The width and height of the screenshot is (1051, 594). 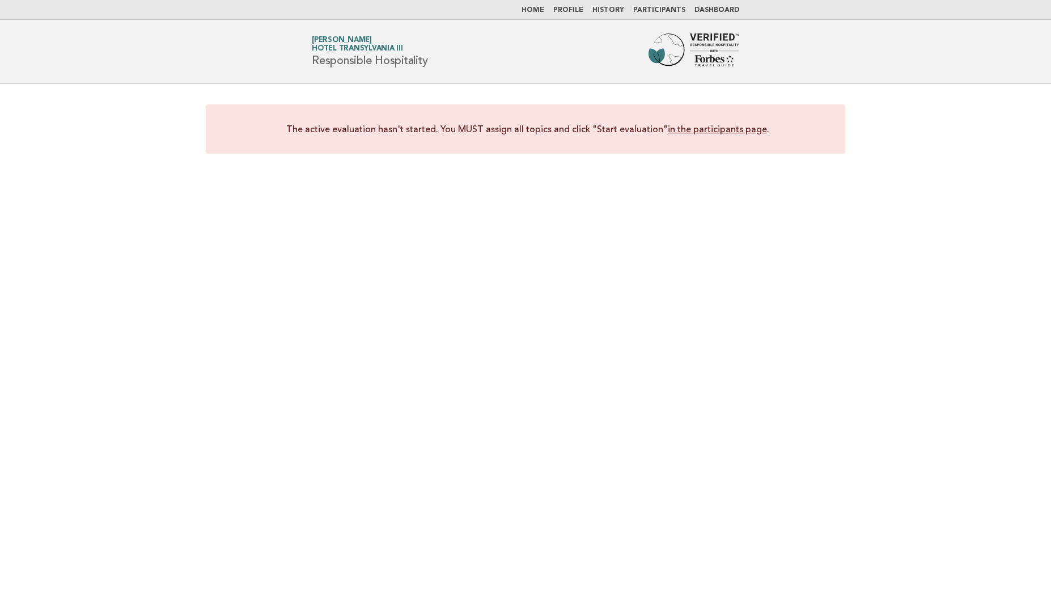 I want to click on img: Forbes Travel Guide, so click(x=694, y=52).